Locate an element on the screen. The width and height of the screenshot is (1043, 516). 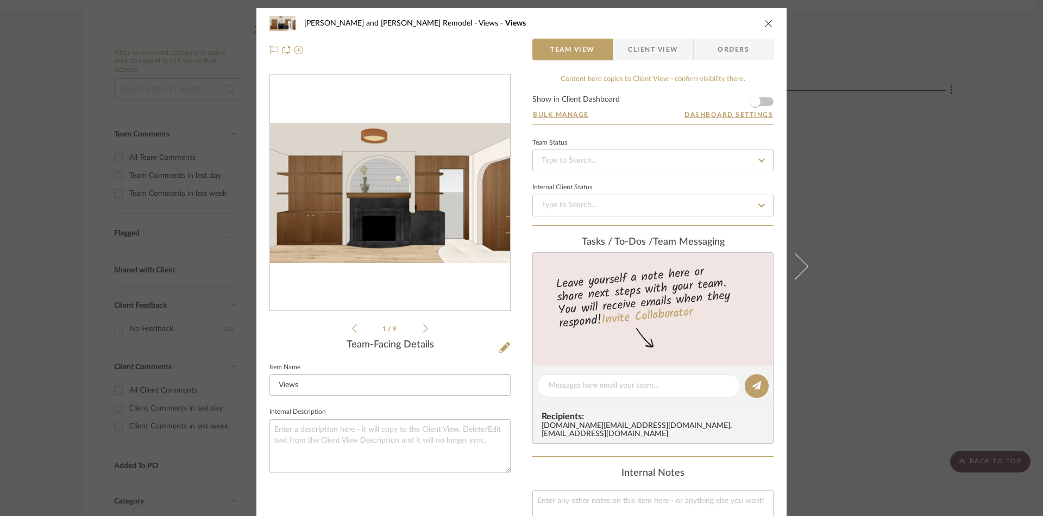
span: Client View is located at coordinates (653, 49).